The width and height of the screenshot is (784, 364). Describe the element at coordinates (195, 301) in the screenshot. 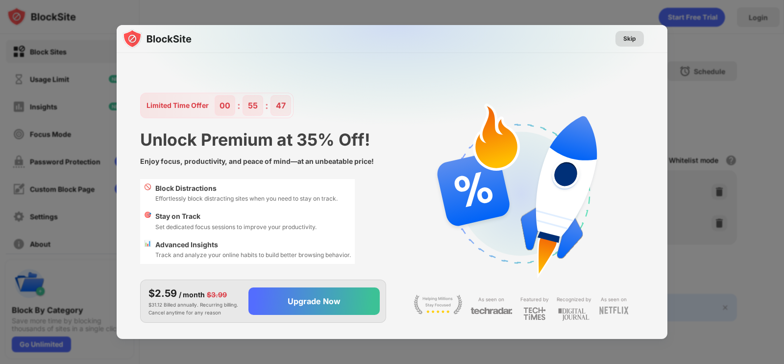

I see `div: $31.12 Billed annually. Recurring billing. Cancel anytime for any reason` at that location.